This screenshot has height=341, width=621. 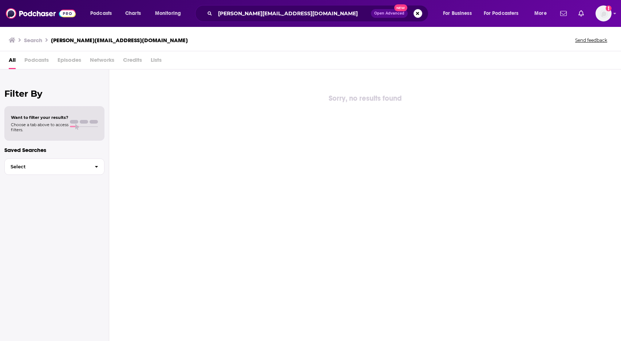 I want to click on button: Send feedback, so click(x=591, y=40).